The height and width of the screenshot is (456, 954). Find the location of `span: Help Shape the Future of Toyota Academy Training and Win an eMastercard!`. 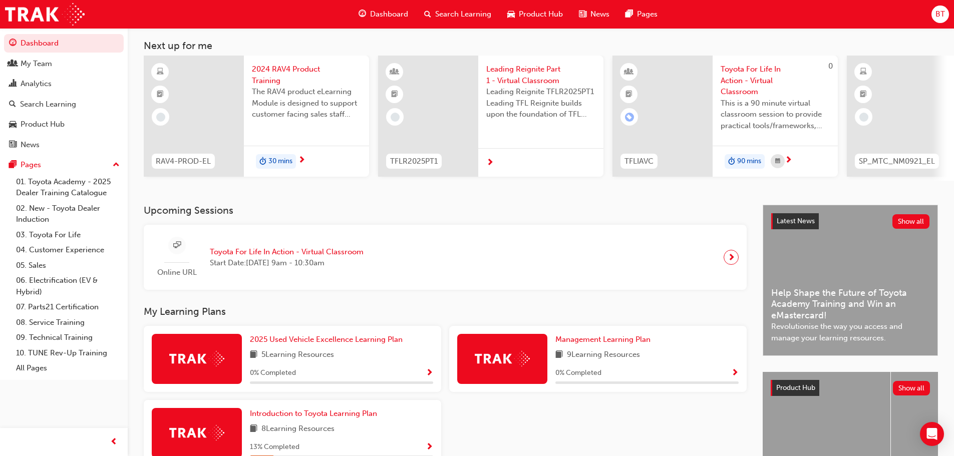

span: Help Shape the Future of Toyota Academy Training and Win an eMastercard! is located at coordinates (850, 305).